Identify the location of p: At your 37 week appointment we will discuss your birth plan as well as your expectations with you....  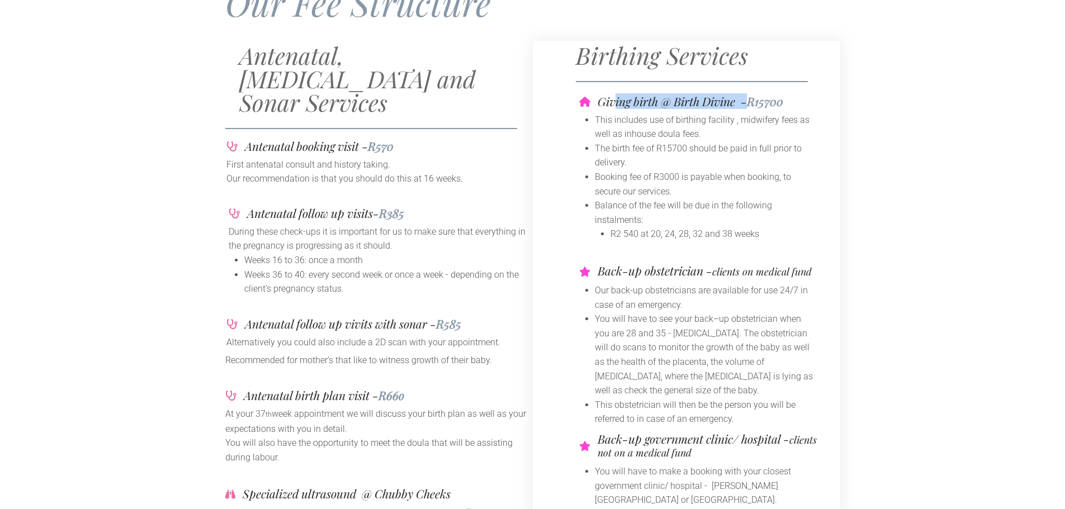
(379, 422).